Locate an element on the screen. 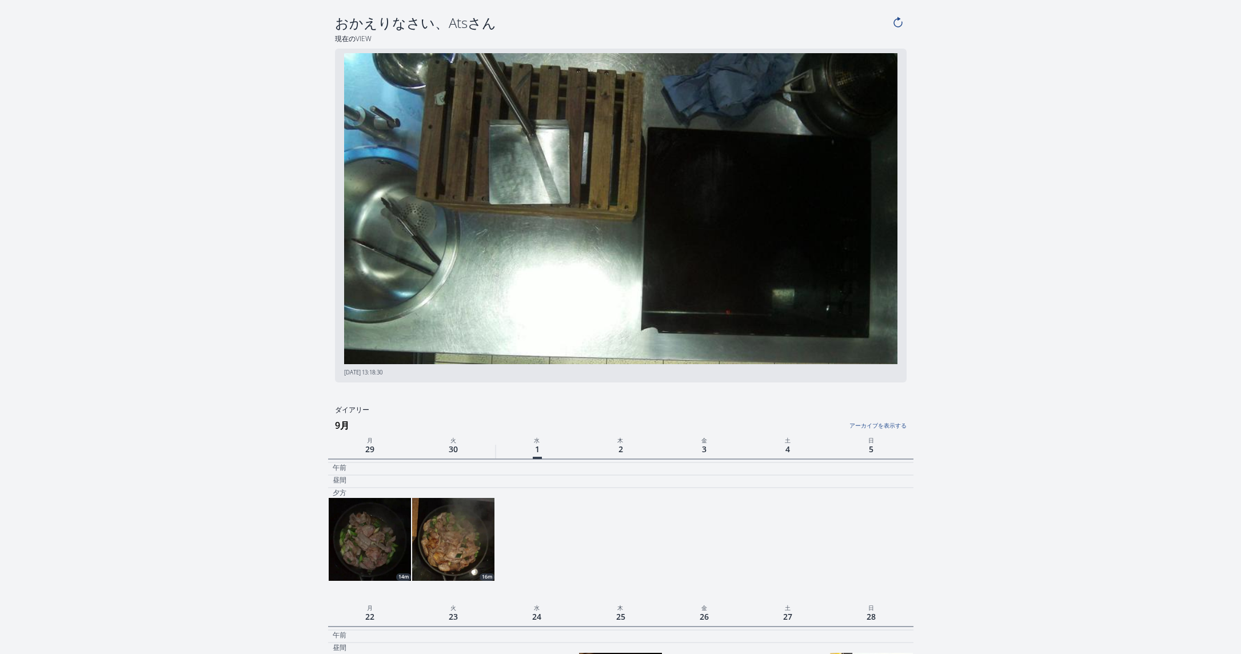 This screenshot has height=654, width=1241. h2: 現在のView is located at coordinates (621, 39).